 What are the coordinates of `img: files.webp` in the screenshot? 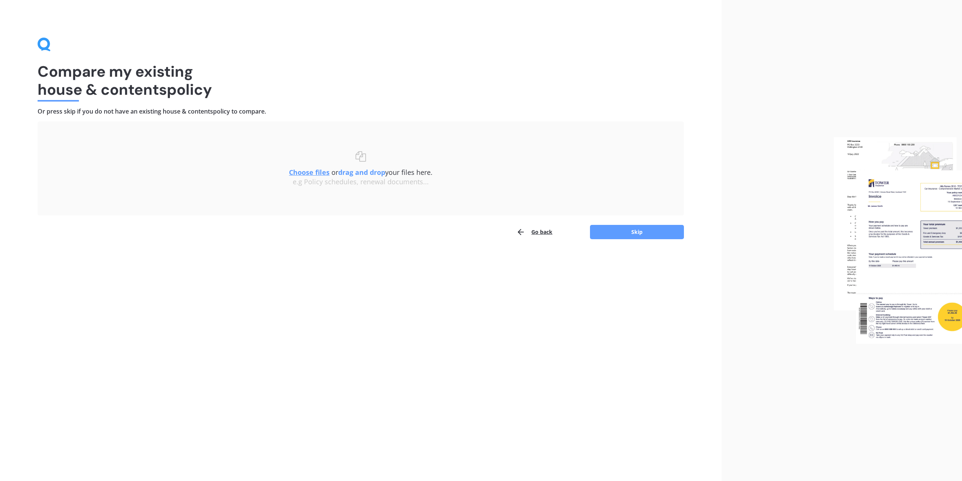 It's located at (898, 241).